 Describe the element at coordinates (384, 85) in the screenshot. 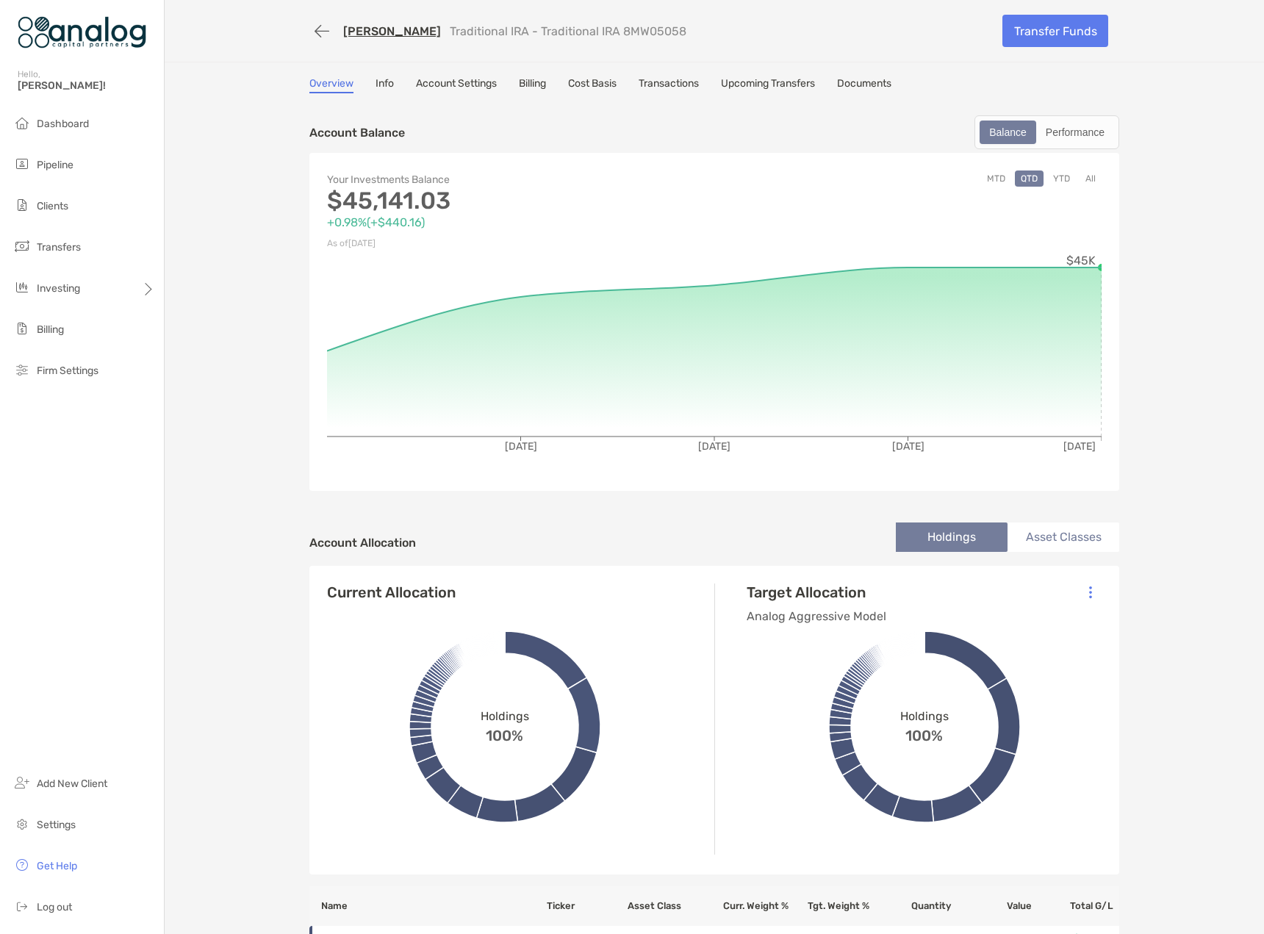

I see `a: Info` at that location.